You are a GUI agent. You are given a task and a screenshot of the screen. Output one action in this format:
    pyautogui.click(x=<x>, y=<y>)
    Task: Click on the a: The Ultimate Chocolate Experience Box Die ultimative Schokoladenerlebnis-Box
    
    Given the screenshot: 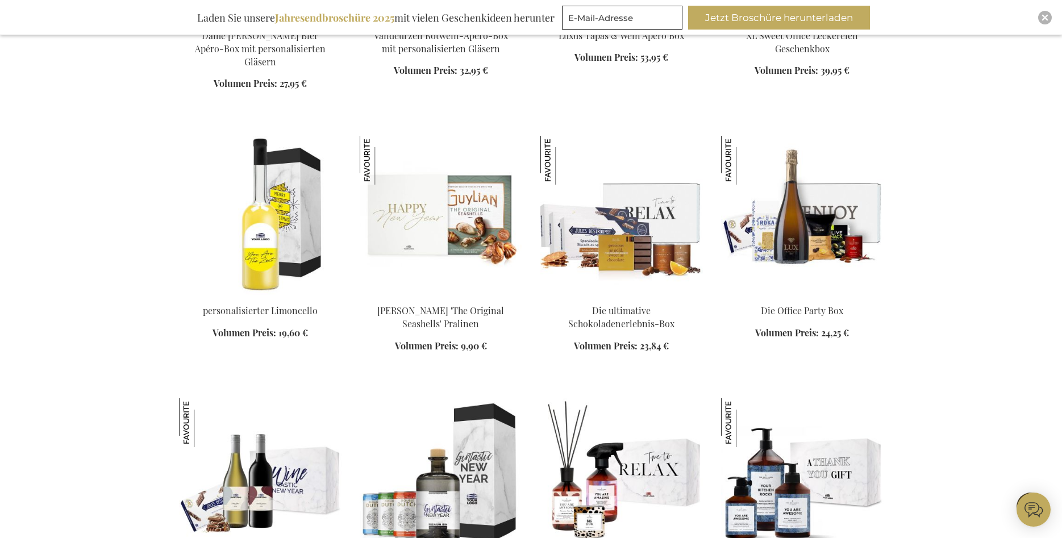 What is the action you would take?
    pyautogui.click(x=622, y=296)
    